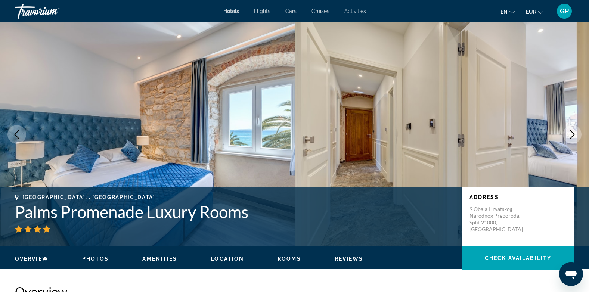 This screenshot has width=589, height=292. I want to click on span: GP, so click(564, 11).